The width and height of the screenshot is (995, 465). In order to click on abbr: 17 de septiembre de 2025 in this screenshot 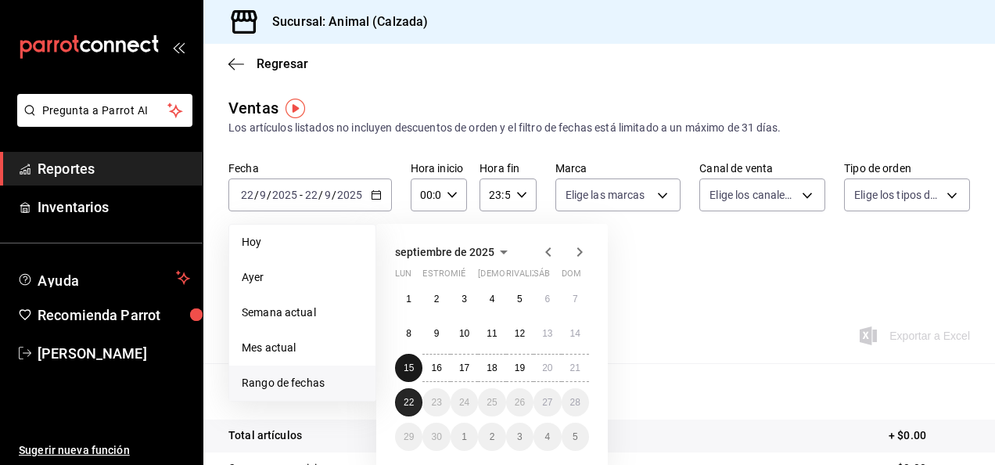, I will do `click(464, 368)`.